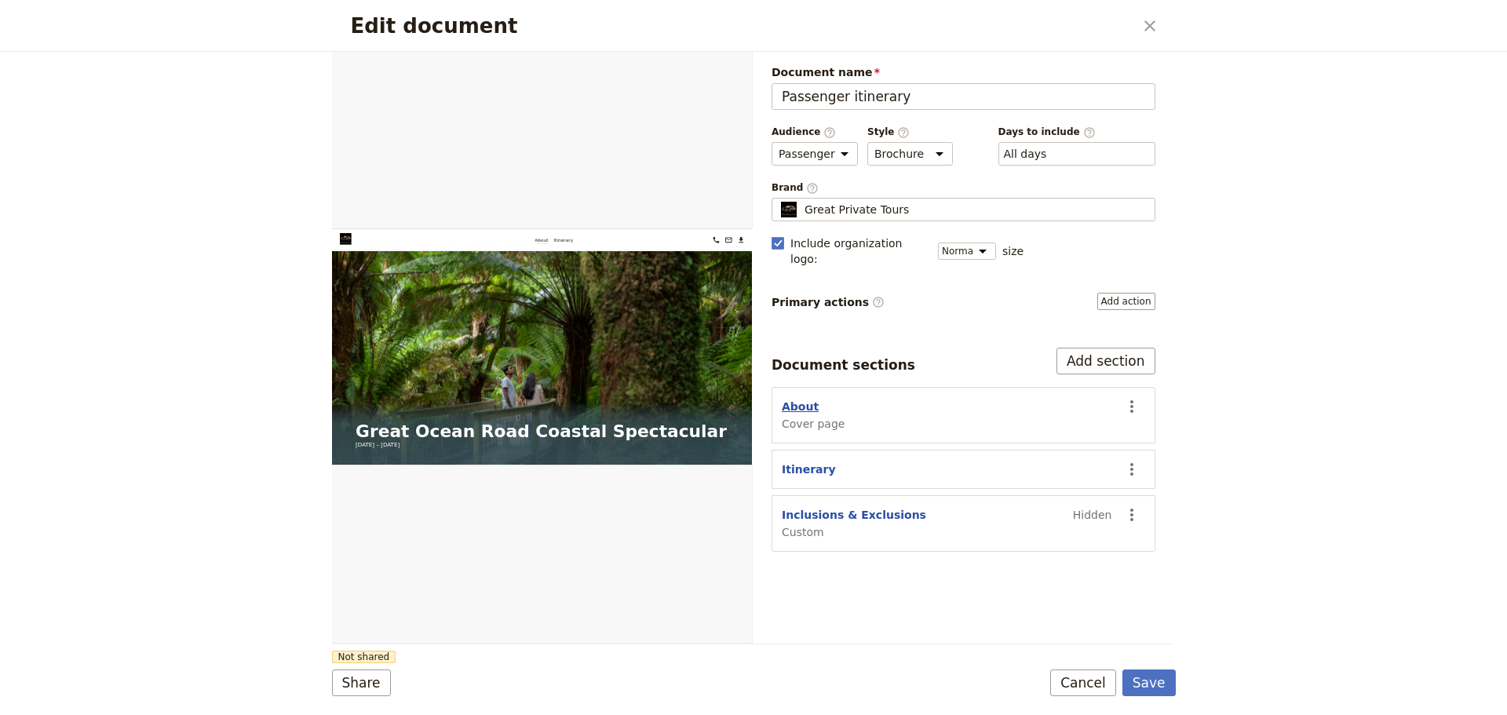 The image size is (1507, 715). What do you see at coordinates (815, 154) in the screenshot?
I see `select: Audience​` at bounding box center [815, 154].